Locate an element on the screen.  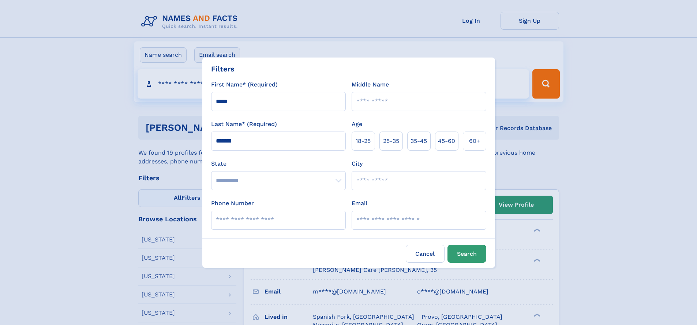
span: 45‑60 is located at coordinates (447, 141).